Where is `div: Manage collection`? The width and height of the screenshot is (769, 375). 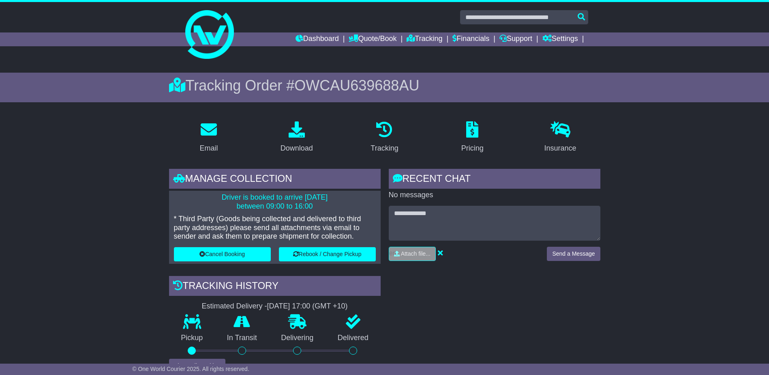
div: Manage collection is located at coordinates (275, 180).